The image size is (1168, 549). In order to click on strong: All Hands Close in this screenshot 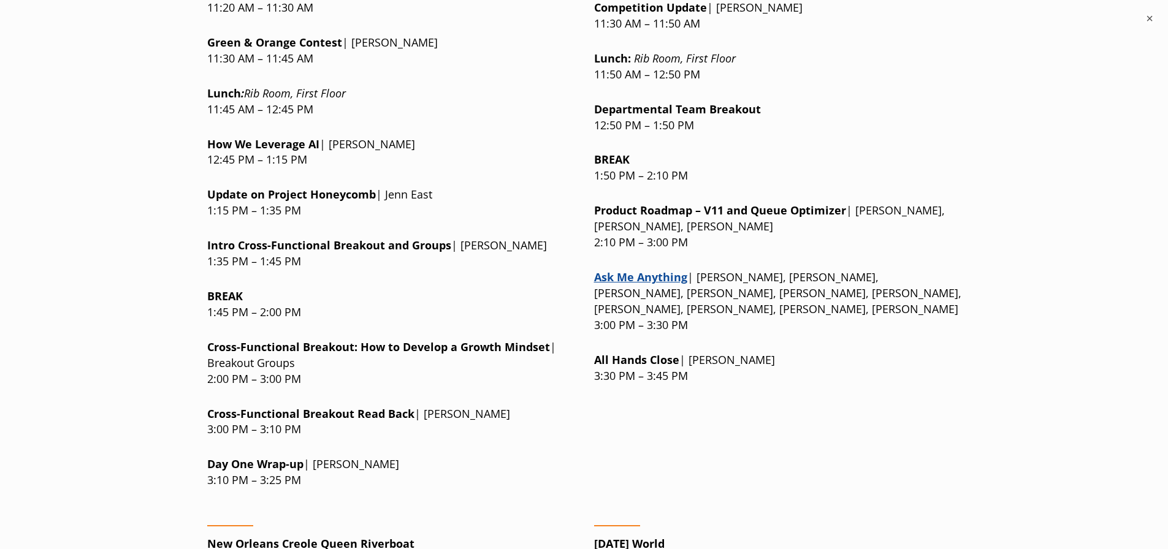, I will do `click(636, 360)`.